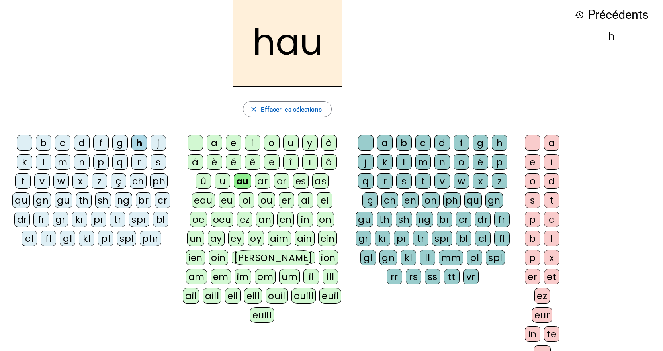 The height and width of the screenshot is (351, 663). What do you see at coordinates (368, 257) in the screenshot?
I see `div: gl` at bounding box center [368, 257].